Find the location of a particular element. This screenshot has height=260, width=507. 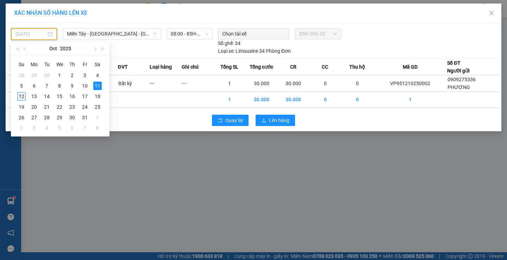

button: rollbackQuay lại is located at coordinates (230, 120).